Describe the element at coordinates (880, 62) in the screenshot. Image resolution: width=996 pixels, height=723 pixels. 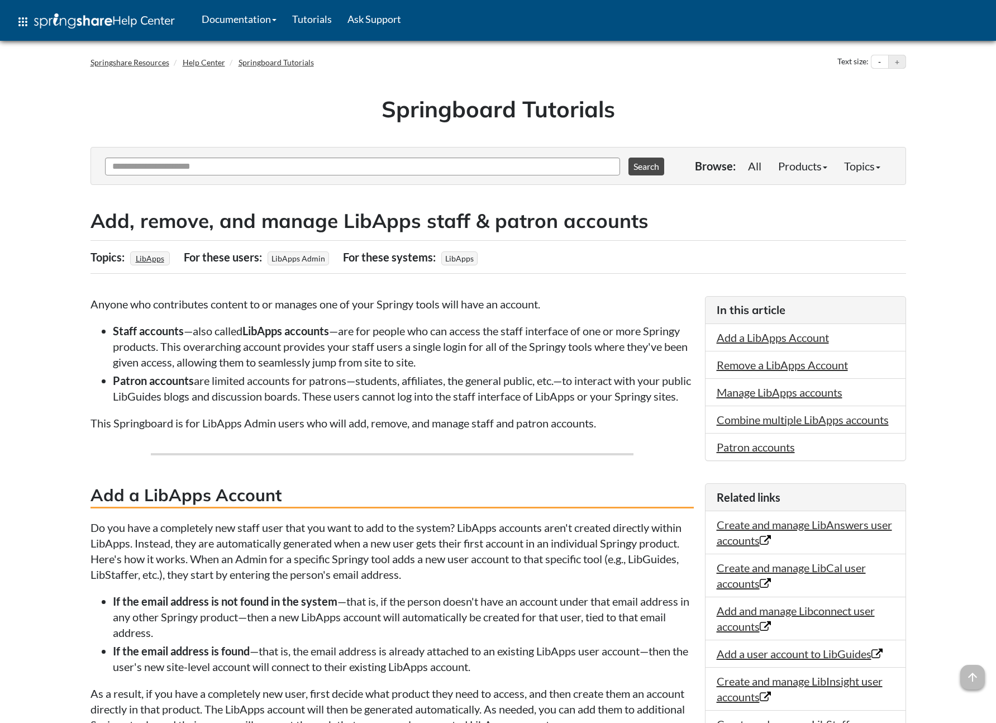
I see `button: Decrease text size` at that location.